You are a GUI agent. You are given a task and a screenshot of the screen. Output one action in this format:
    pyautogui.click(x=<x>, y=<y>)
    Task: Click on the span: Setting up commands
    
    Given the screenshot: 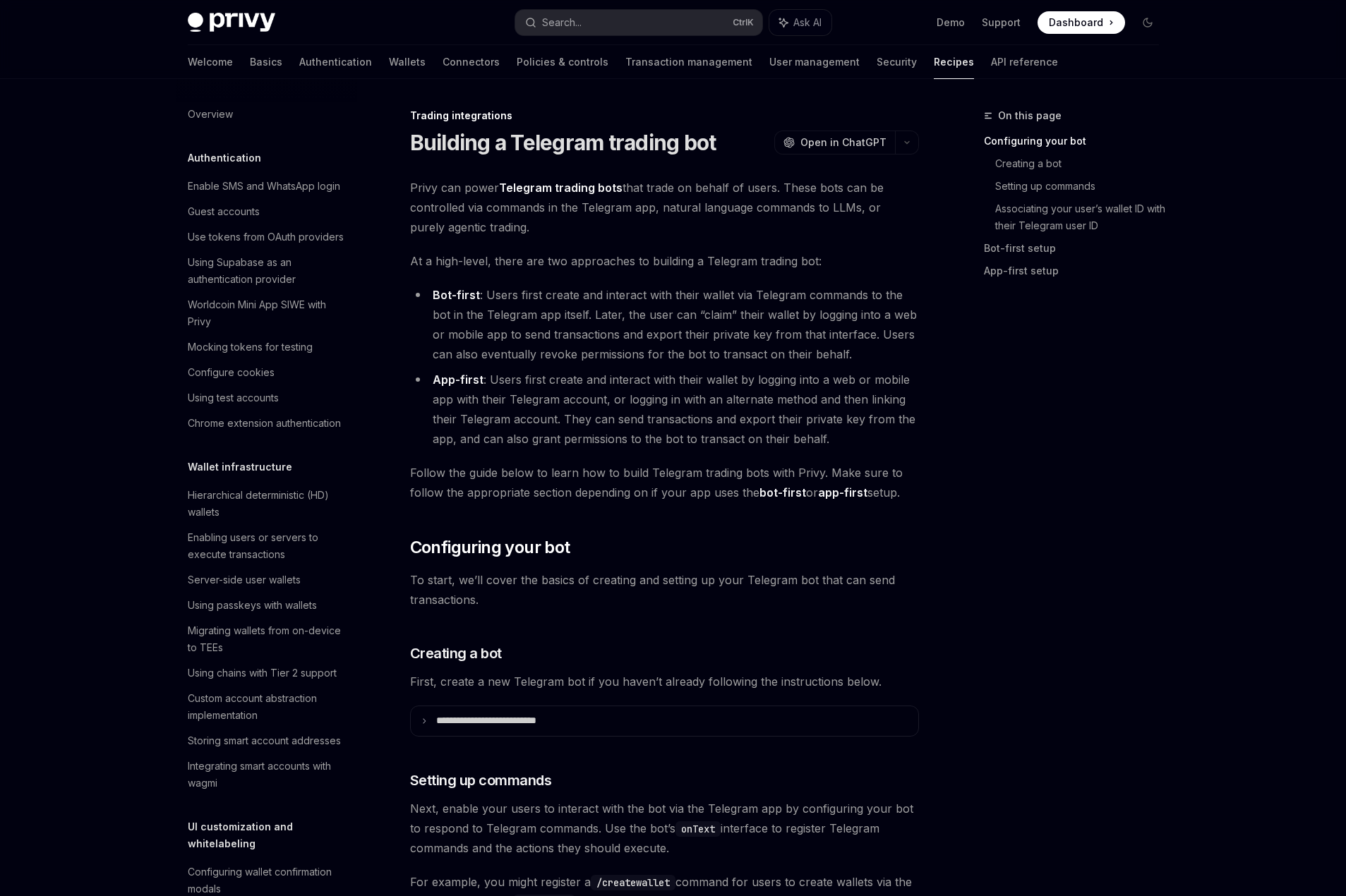 What is the action you would take?
    pyautogui.click(x=480, y=780)
    